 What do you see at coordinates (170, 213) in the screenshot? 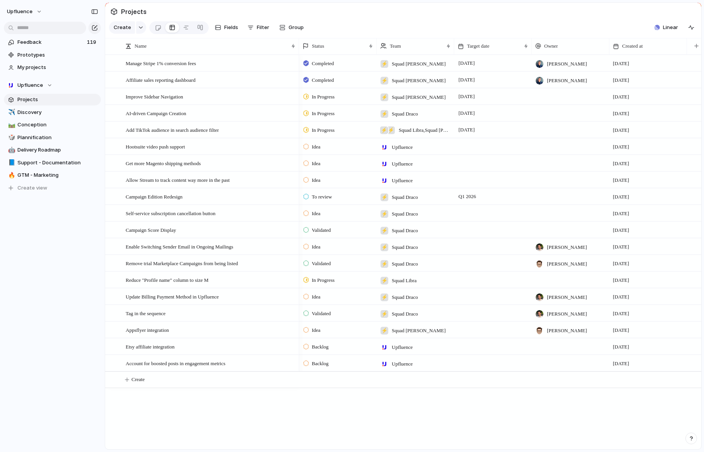
I see `span: Self-service subscription cancellation button` at bounding box center [170, 213].